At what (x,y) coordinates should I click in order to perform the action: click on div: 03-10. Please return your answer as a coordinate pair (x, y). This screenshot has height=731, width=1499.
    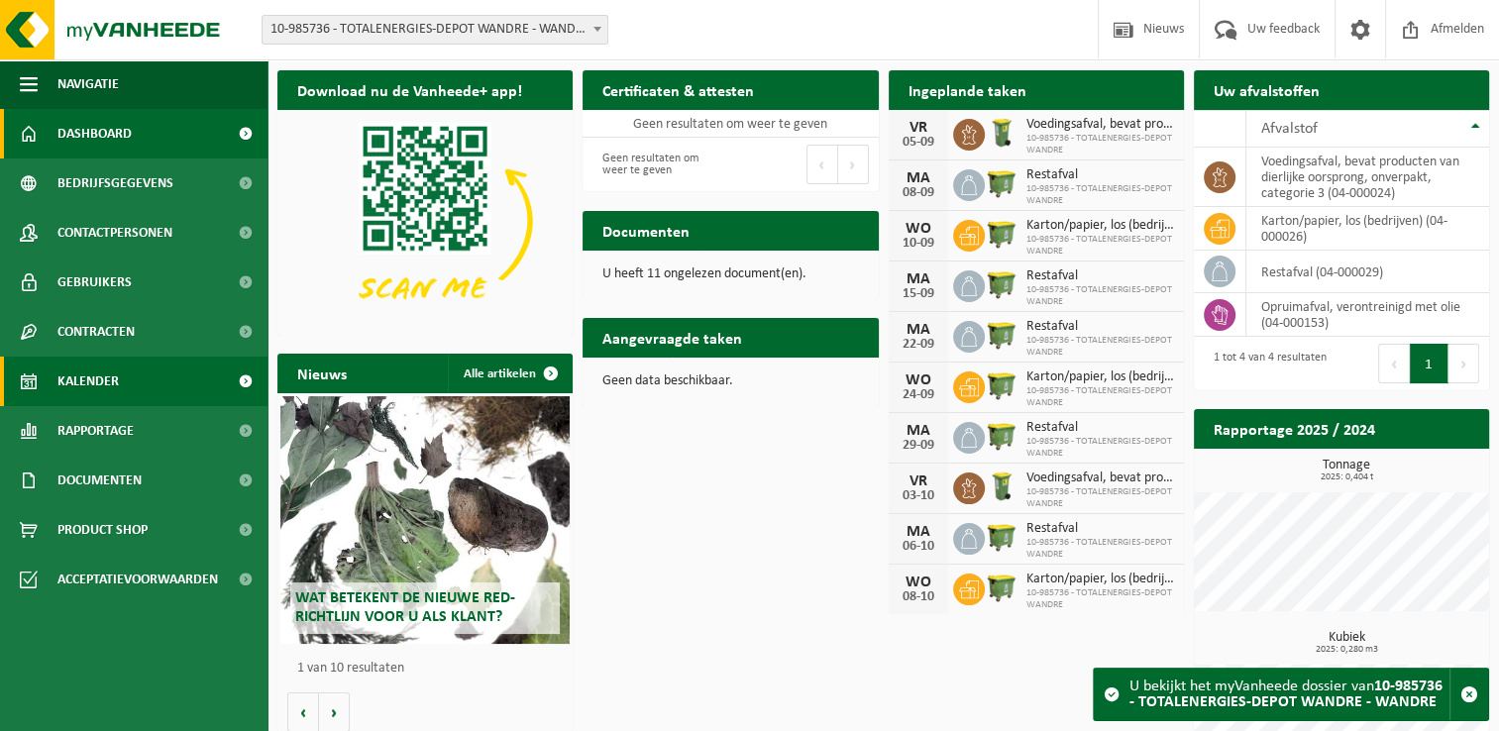
    Looking at the image, I should click on (919, 496).